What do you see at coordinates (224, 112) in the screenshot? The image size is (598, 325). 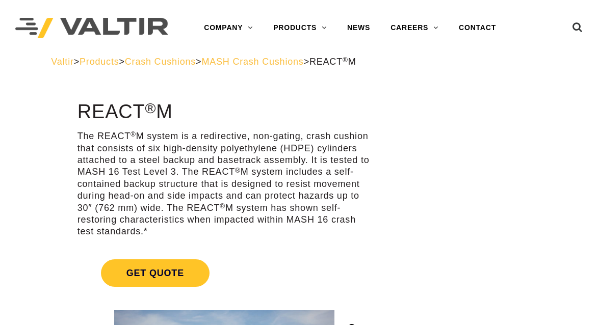 I see `h1: REACT M` at bounding box center [224, 112].